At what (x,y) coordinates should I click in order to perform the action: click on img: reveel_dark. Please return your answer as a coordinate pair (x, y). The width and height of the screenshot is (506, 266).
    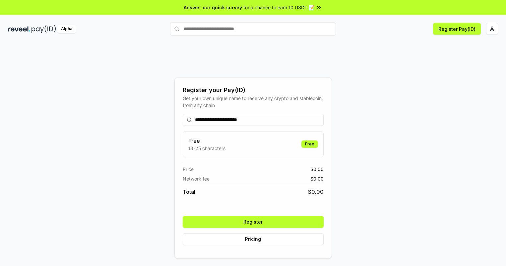
    Looking at the image, I should click on (19, 29).